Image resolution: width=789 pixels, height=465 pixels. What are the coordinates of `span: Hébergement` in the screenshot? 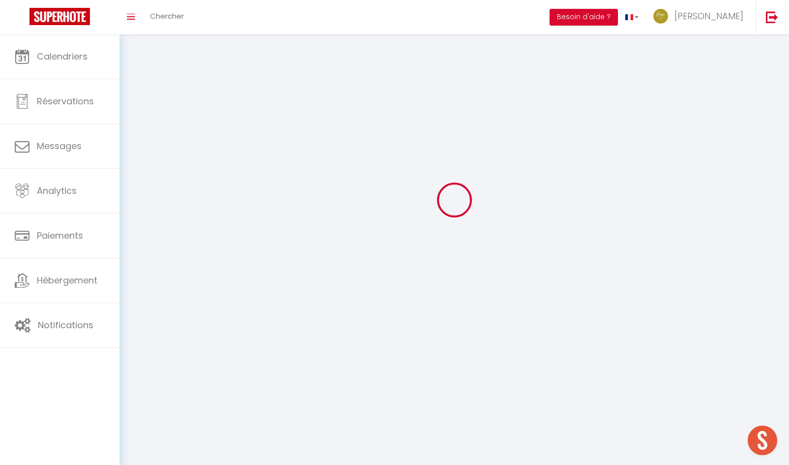 It's located at (67, 280).